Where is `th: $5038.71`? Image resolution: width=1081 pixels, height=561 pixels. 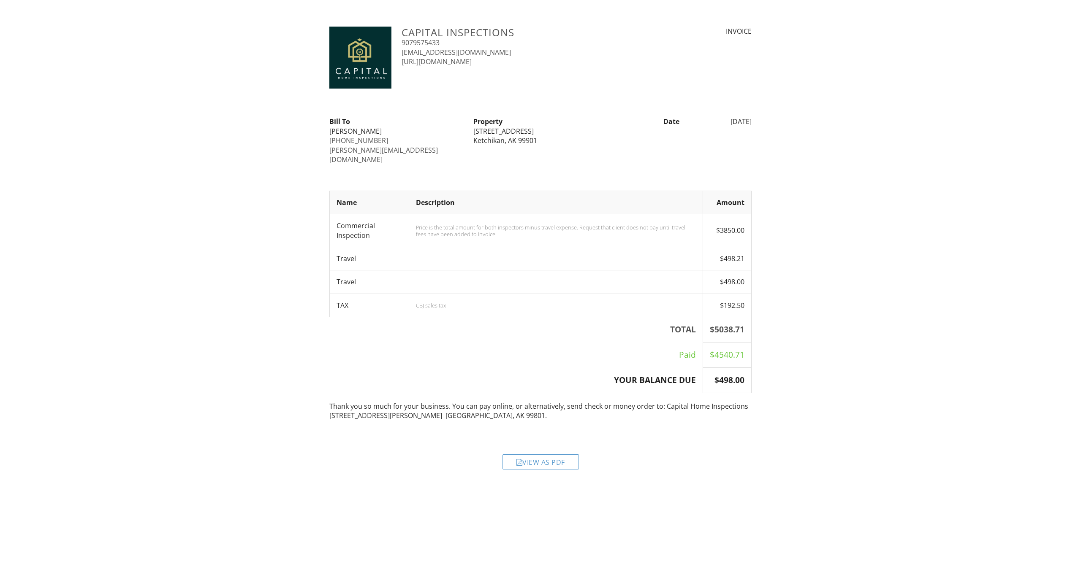
th: $5038.71 is located at coordinates (727, 330).